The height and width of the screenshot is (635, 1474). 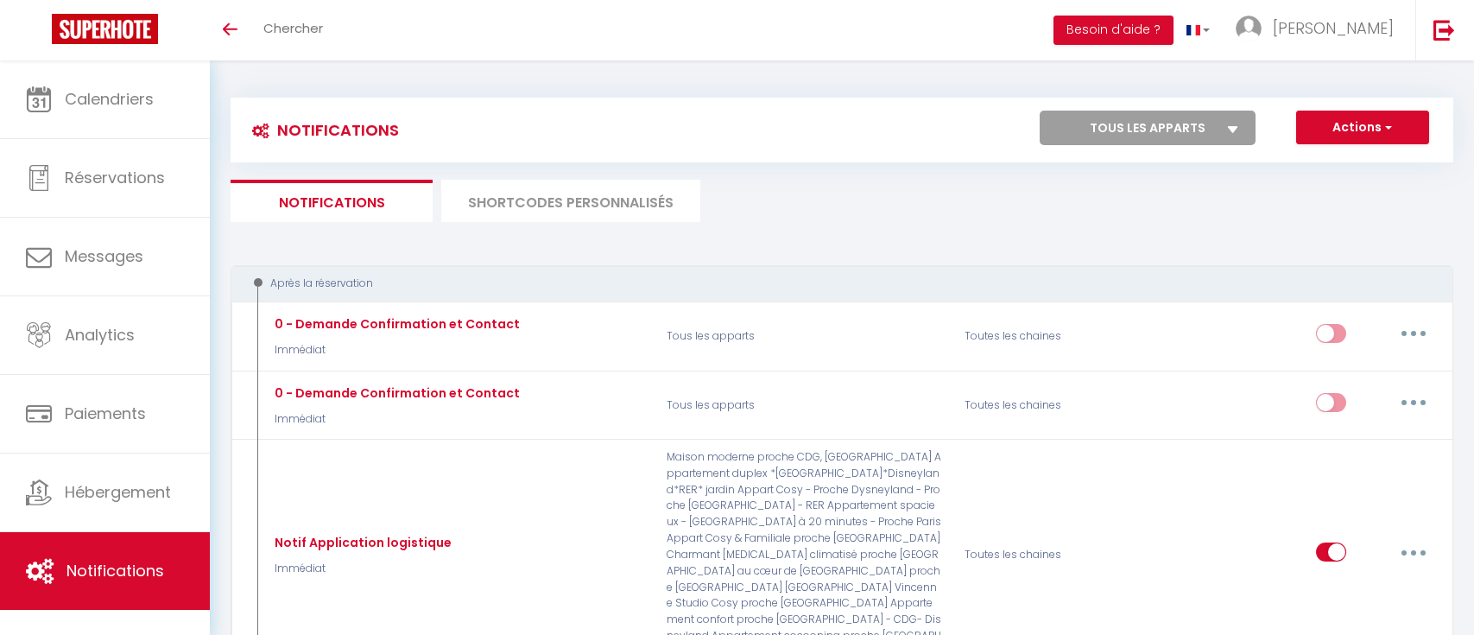 What do you see at coordinates (105, 29) in the screenshot?
I see `img: Super Booking` at bounding box center [105, 29].